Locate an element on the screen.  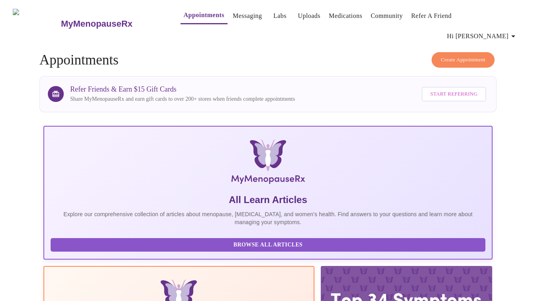
h4: Appointments is located at coordinates (268, 60).